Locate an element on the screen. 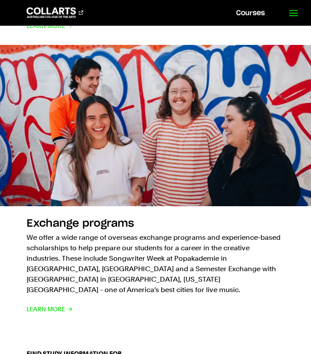 This screenshot has height=354, width=311. p: We offer a wide range of overseas exchange programs and experience-based scholarships to help pre... is located at coordinates (155, 263).